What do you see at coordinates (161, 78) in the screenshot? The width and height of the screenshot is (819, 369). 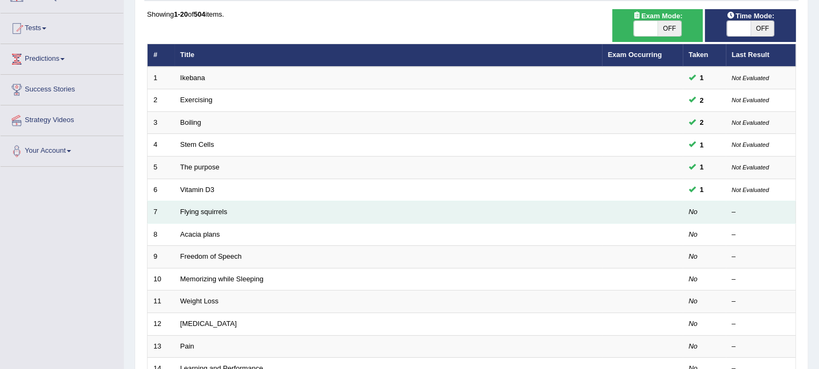 I see `td: 1` at bounding box center [161, 78].